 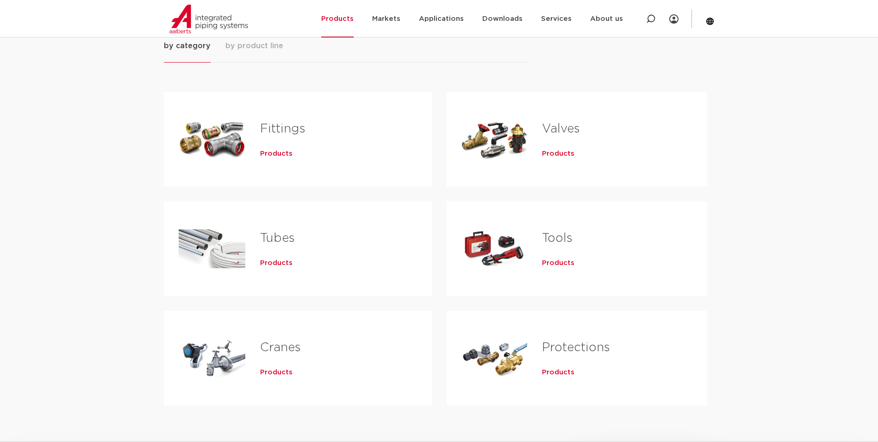 What do you see at coordinates (439, 230) in the screenshot?
I see `div: Tabs. Open items with enter or space, exit with escape and navigate with the arrow keys.` at bounding box center [439, 230].